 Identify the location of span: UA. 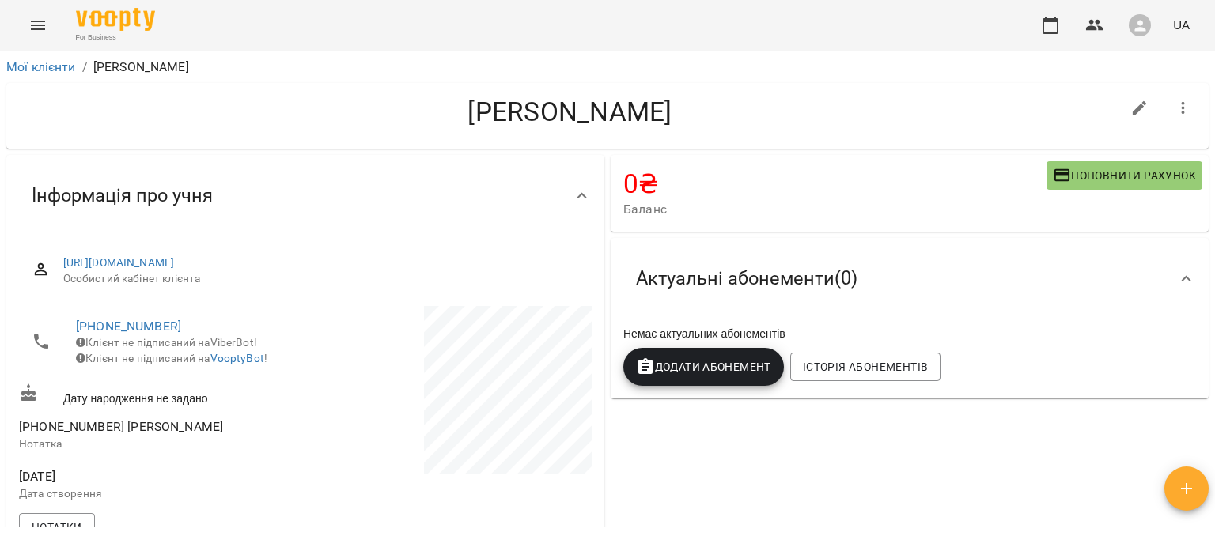
(1181, 25).